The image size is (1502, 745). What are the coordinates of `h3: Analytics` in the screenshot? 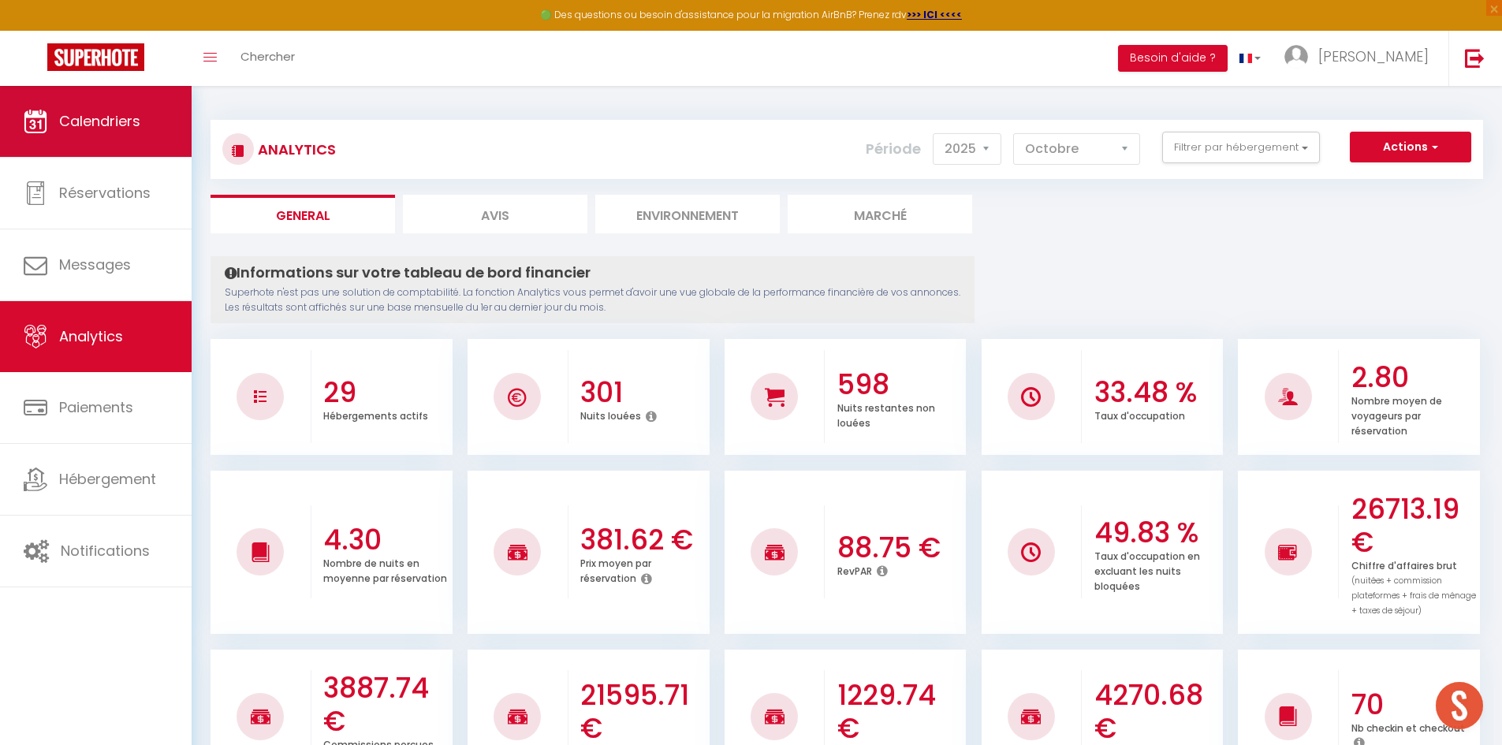 It's located at (295, 149).